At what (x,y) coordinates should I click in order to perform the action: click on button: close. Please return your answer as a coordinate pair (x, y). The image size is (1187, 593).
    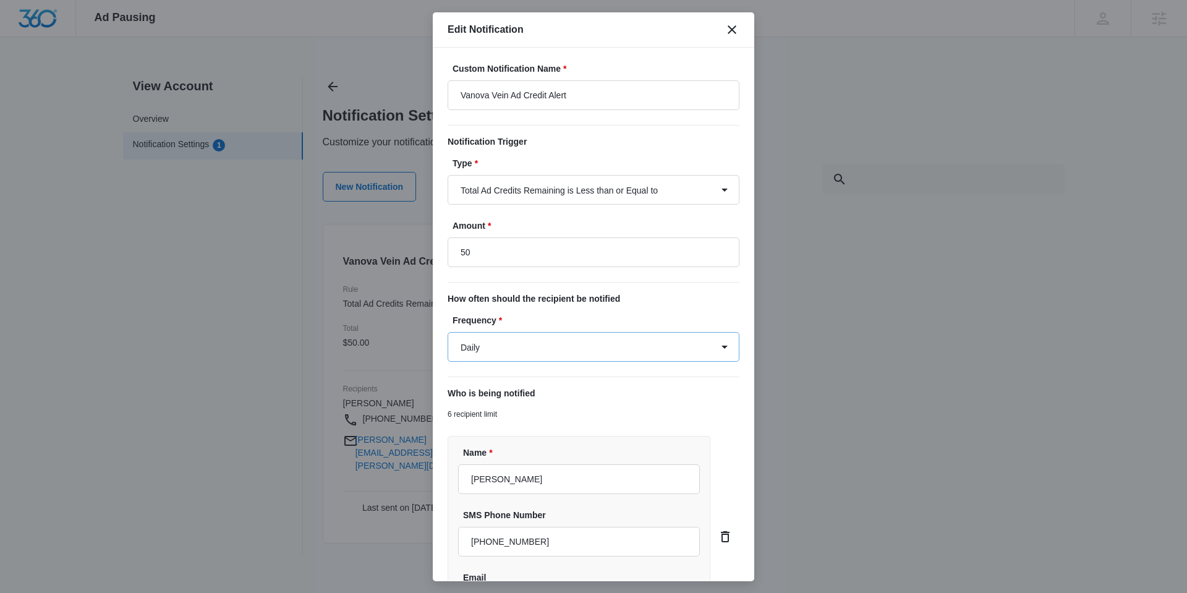
    Looking at the image, I should click on (732, 30).